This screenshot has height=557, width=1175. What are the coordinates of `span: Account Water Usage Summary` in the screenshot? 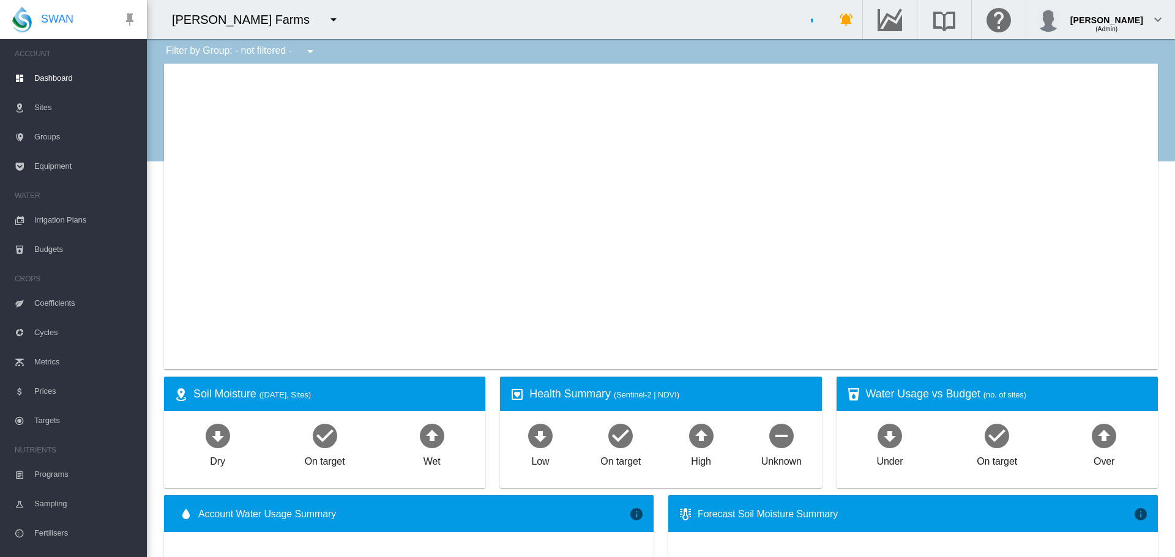 It's located at (414, 515).